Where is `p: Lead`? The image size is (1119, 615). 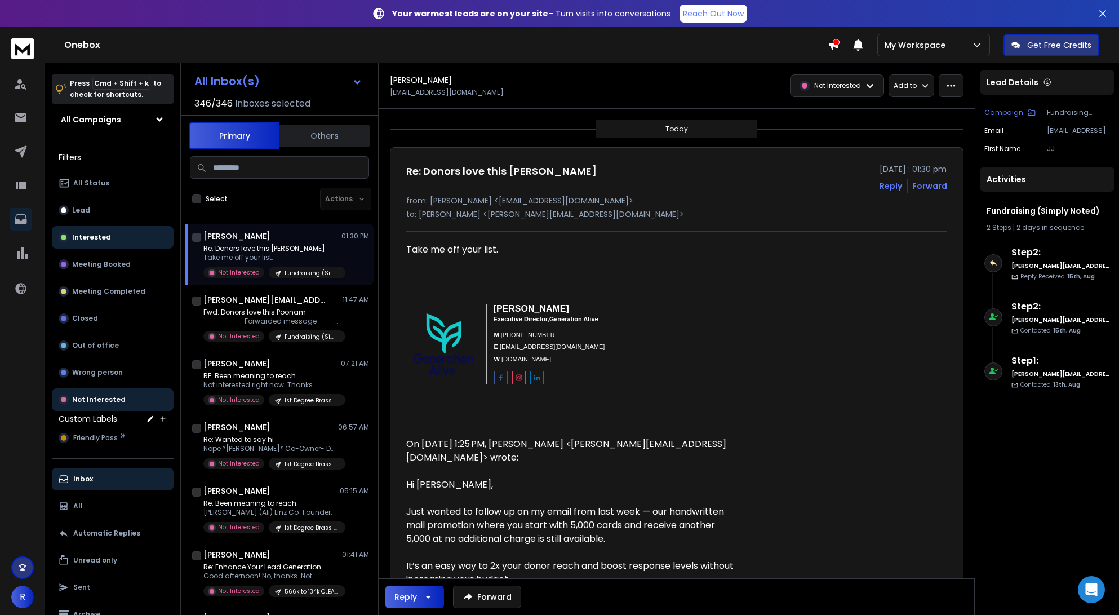 p: Lead is located at coordinates (81, 210).